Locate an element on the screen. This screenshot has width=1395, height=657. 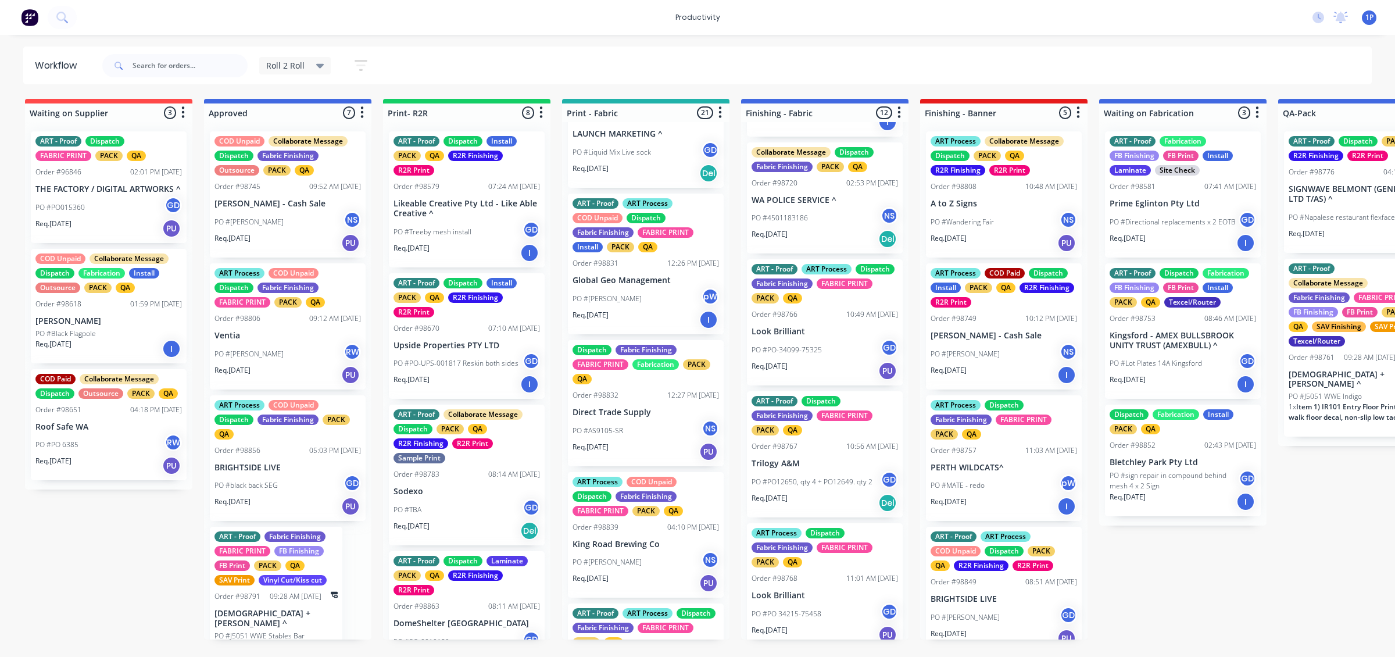
div: Laminate is located at coordinates (1130, 170).